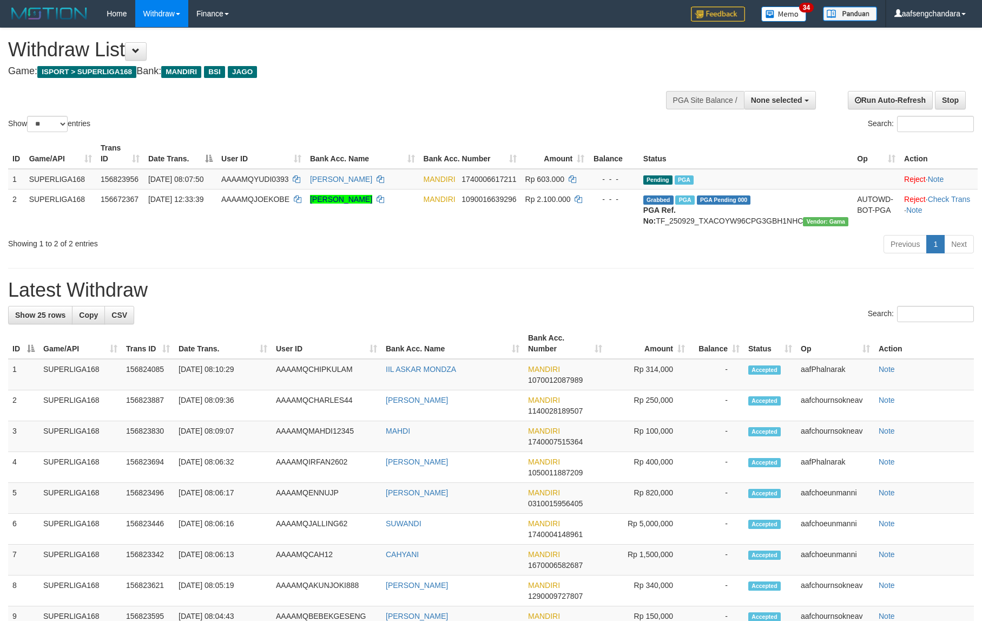 The height and width of the screenshot is (621, 982). What do you see at coordinates (555, 411) in the screenshot?
I see `span: Copy 1140028189507 to clipboard` at bounding box center [555, 411].